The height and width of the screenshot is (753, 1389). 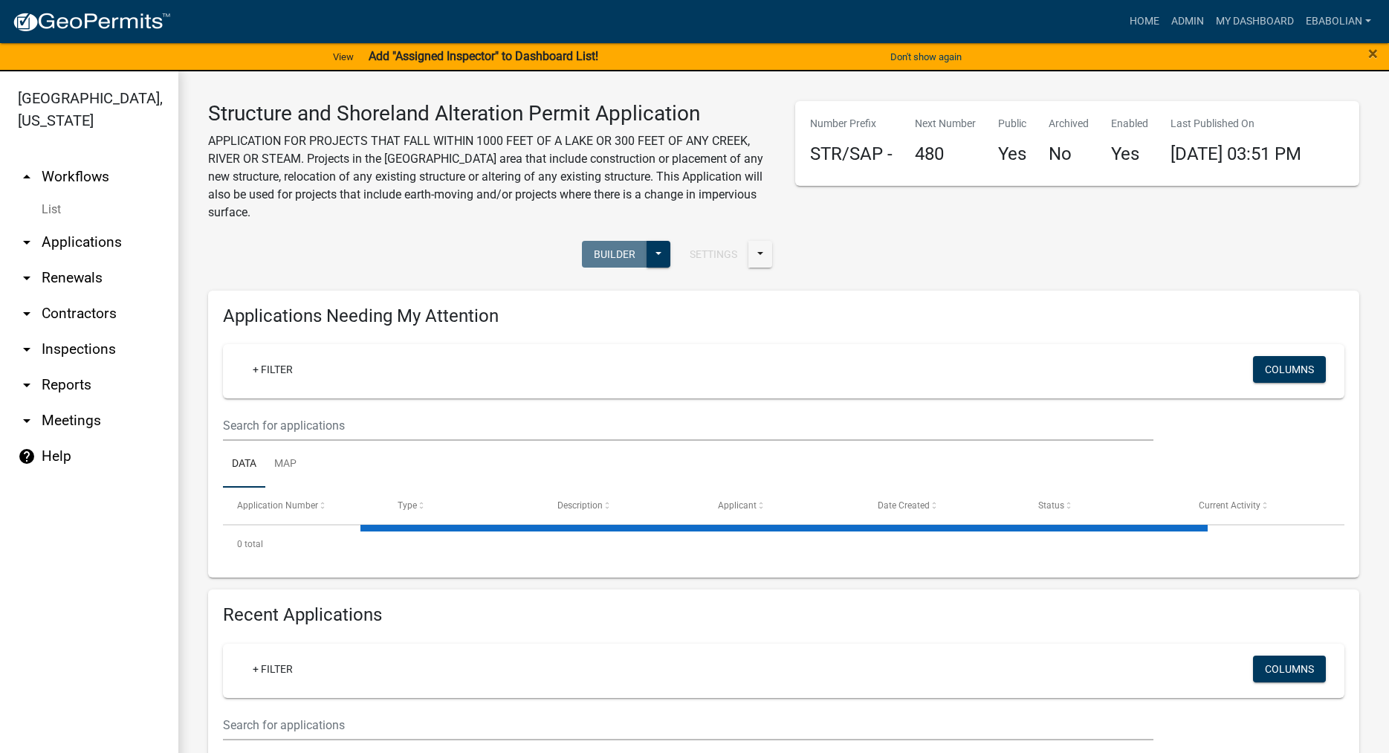 I want to click on a: Map, so click(x=285, y=465).